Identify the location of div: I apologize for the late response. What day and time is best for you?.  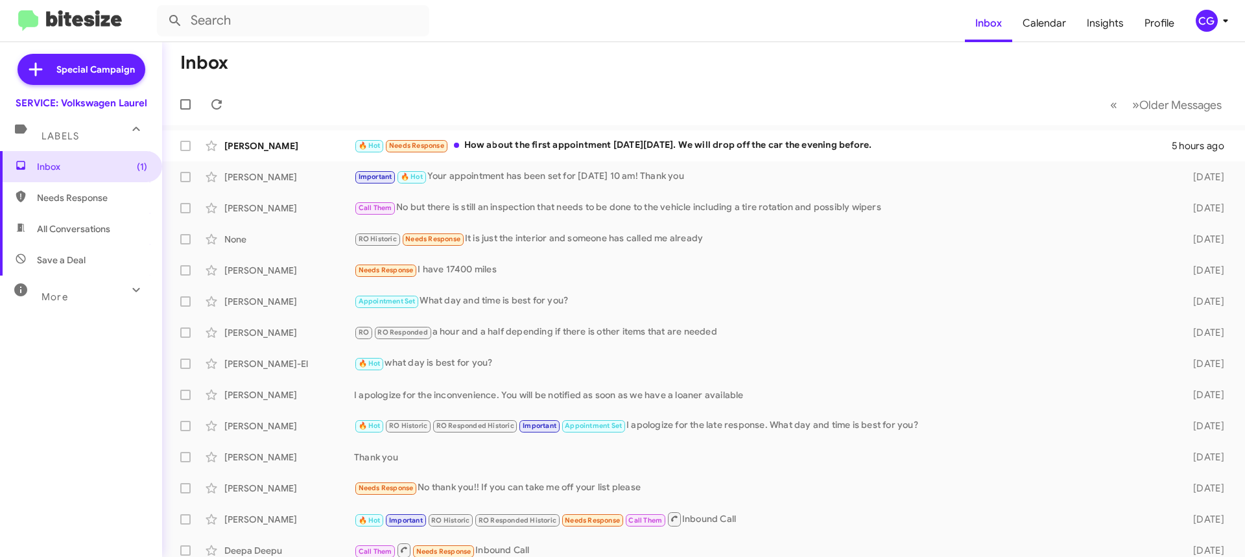
(763, 425).